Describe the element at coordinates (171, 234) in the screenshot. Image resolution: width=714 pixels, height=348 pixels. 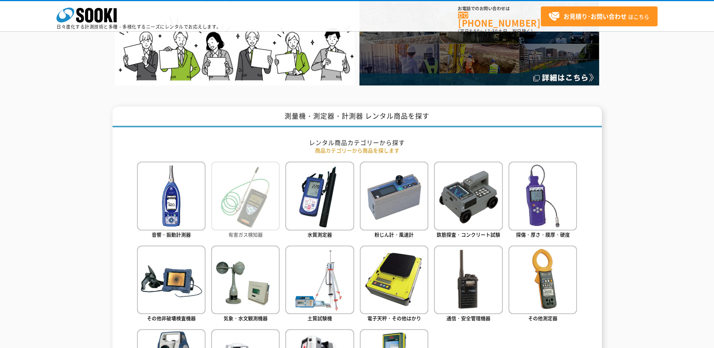
I see `span: 音響・振動計測器` at that location.